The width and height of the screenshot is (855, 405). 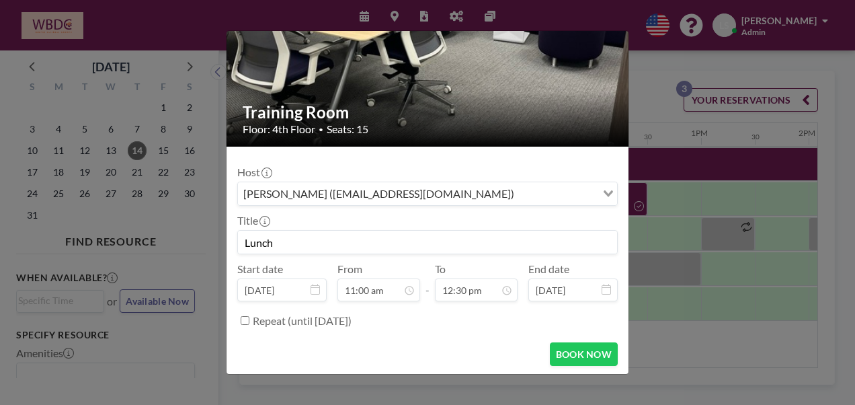 I want to click on input: Search for option, so click(x=557, y=194).